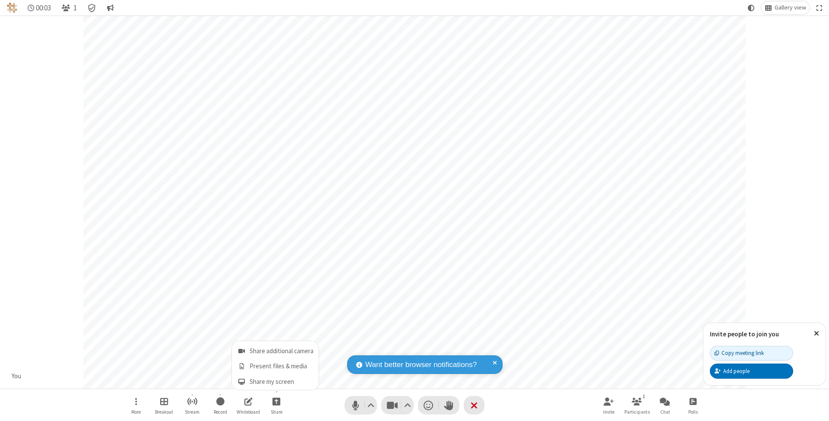 Image resolution: width=829 pixels, height=421 pixels. What do you see at coordinates (474, 405) in the screenshot?
I see `button: End or leave meeting` at bounding box center [474, 405].